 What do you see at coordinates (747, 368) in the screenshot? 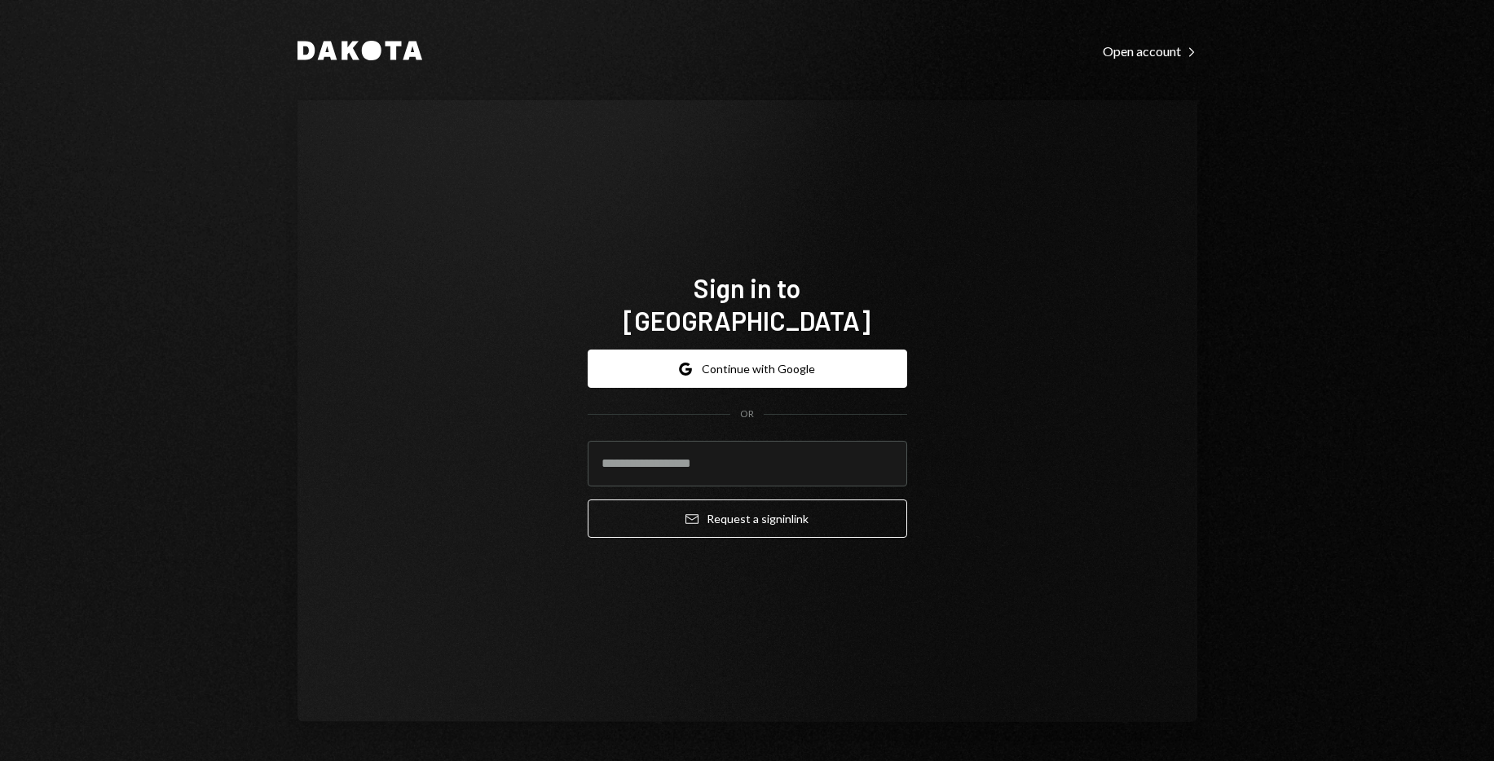
I see `button: Continue with Google` at bounding box center [747, 368].